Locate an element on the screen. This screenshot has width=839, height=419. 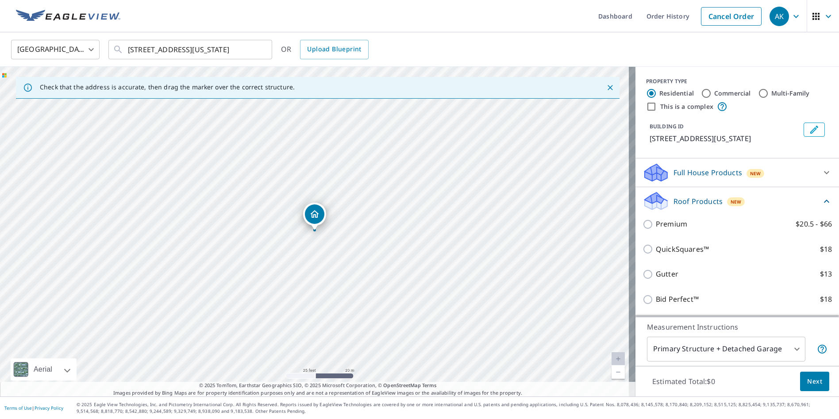
div: Roof ProductsNew is located at coordinates (738, 201).